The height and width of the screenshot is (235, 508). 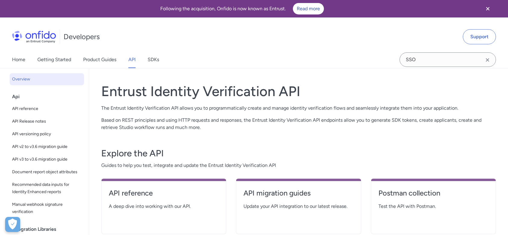 I want to click on span: Test the API with Postman., so click(x=433, y=206).